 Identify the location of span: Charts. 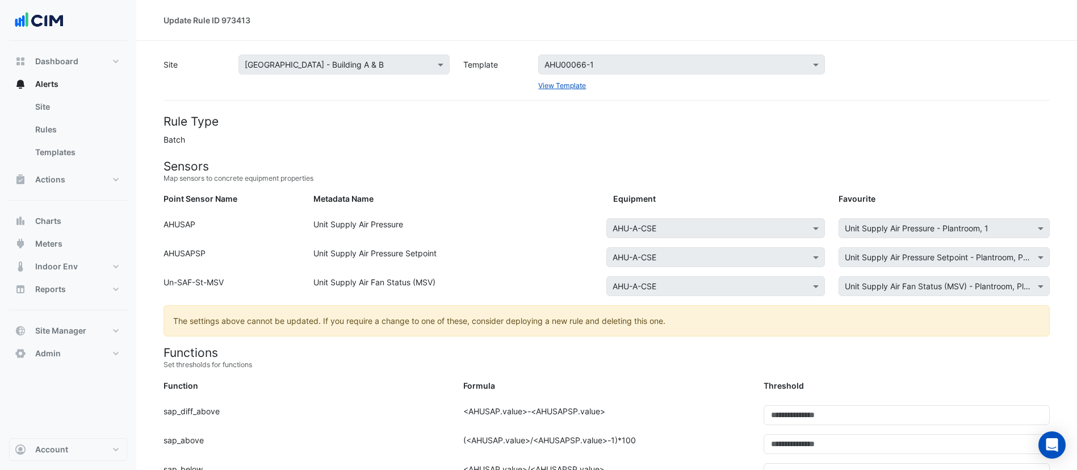
(48, 221).